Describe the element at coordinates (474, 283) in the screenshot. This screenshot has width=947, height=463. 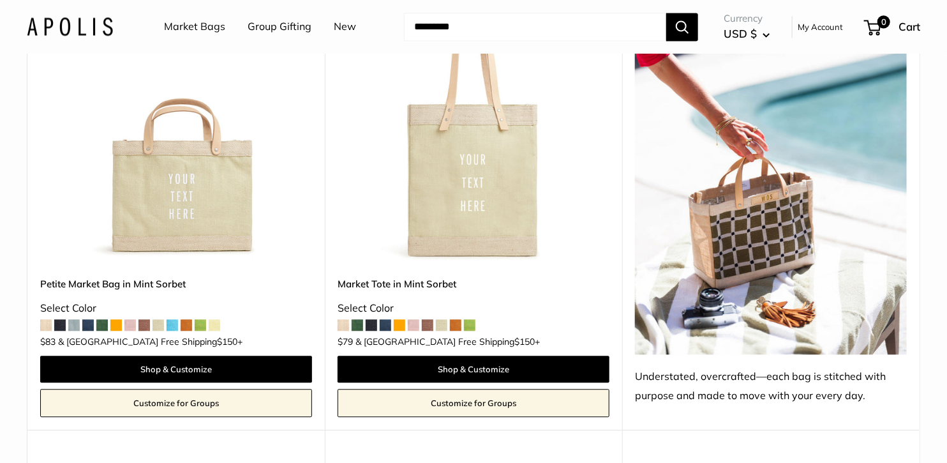
I see `a: Market Tote in Mint Sorbet` at that location.